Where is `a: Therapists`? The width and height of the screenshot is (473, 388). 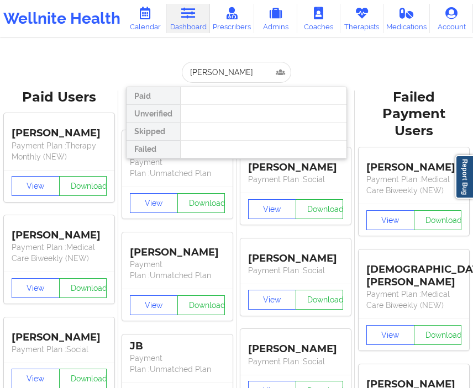 a: Therapists is located at coordinates (362, 18).